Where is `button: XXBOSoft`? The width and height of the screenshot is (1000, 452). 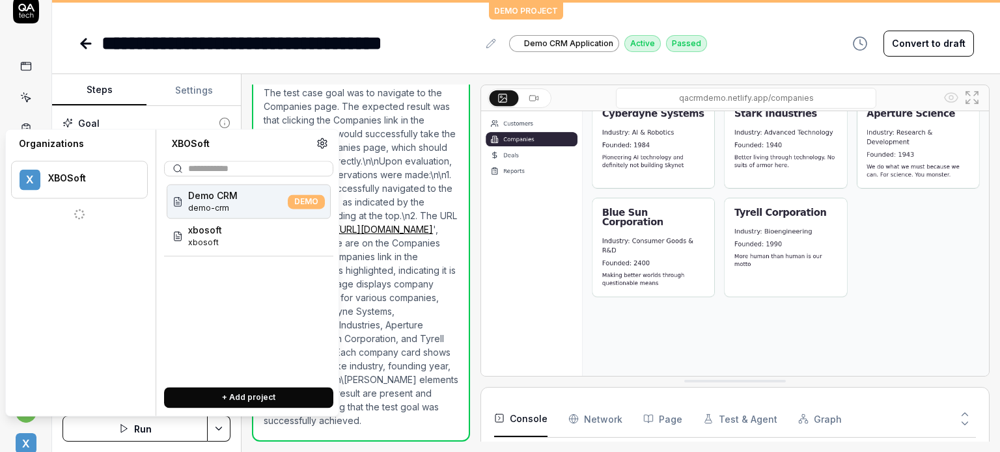 button: XXBOSoft is located at coordinates (79, 180).